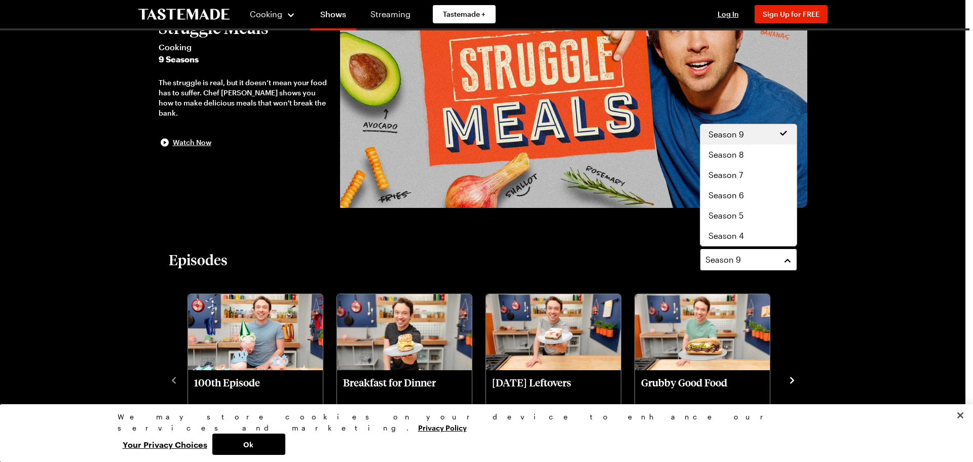  I want to click on div: We may store cookies on your device to enhance our services and marketing., so click(483, 422).